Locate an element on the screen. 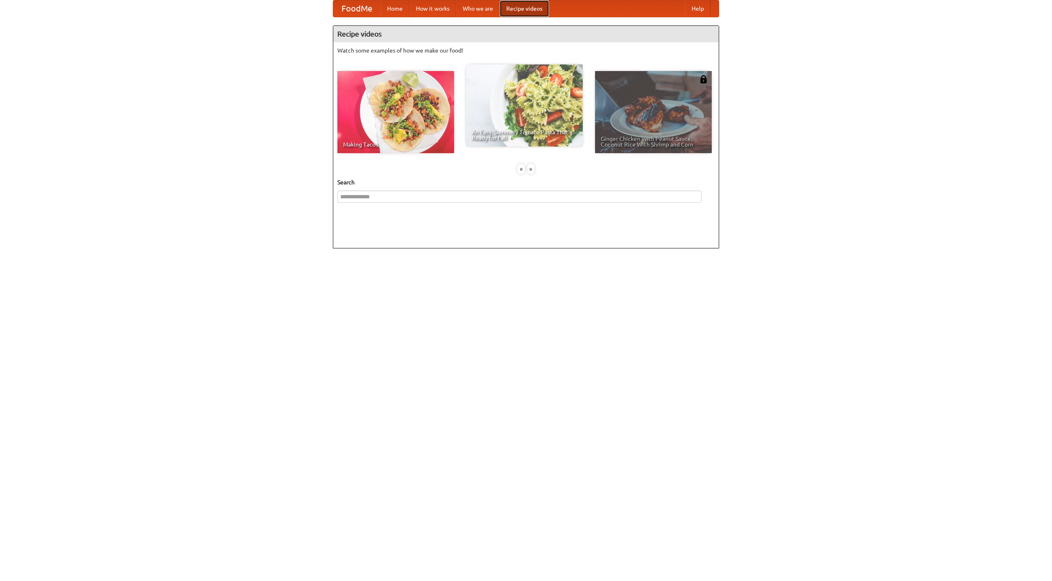 Image resolution: width=1052 pixels, height=581 pixels. img: 483408.png is located at coordinates (703, 79).